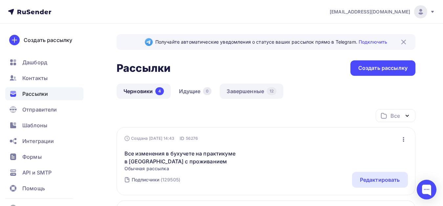  Describe the element at coordinates (380, 180) in the screenshot. I see `div: Редактировать` at that location.